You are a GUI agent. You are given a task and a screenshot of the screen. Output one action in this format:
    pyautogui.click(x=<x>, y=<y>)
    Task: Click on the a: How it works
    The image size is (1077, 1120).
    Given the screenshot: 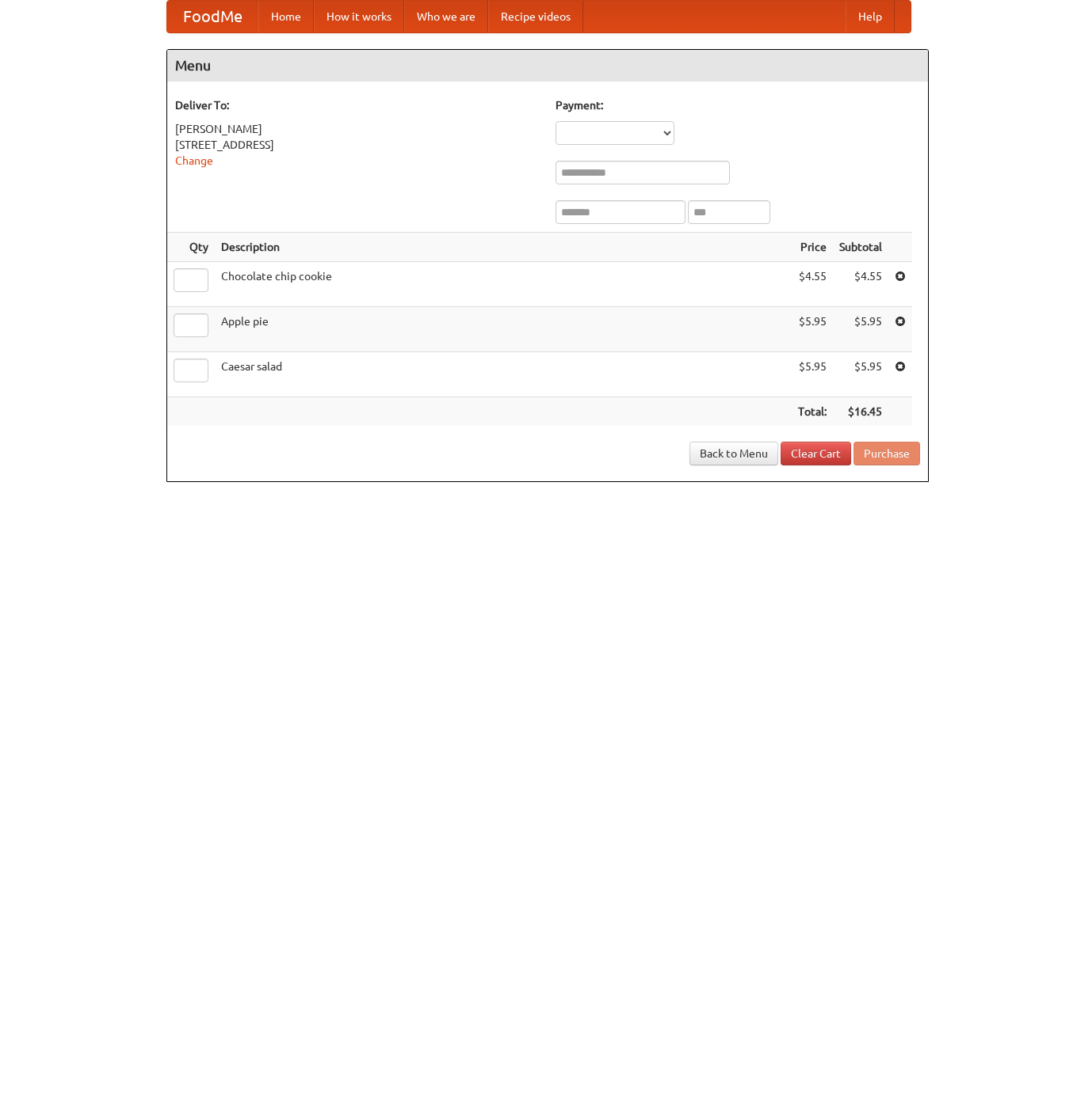 What is the action you would take?
    pyautogui.click(x=359, y=16)
    